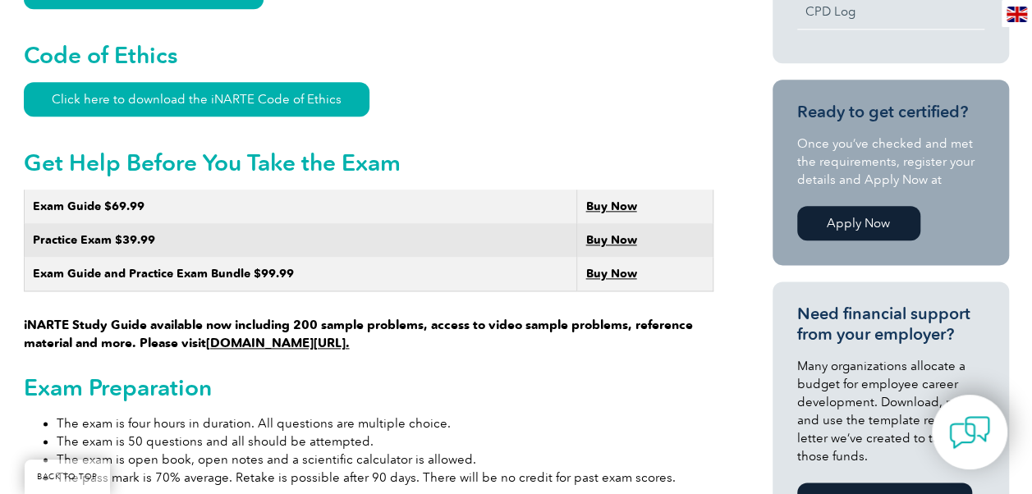 This screenshot has height=494, width=1032. Describe the element at coordinates (385, 442) in the screenshot. I see `li: The exam is 50 questions and all should be attempted.` at that location.